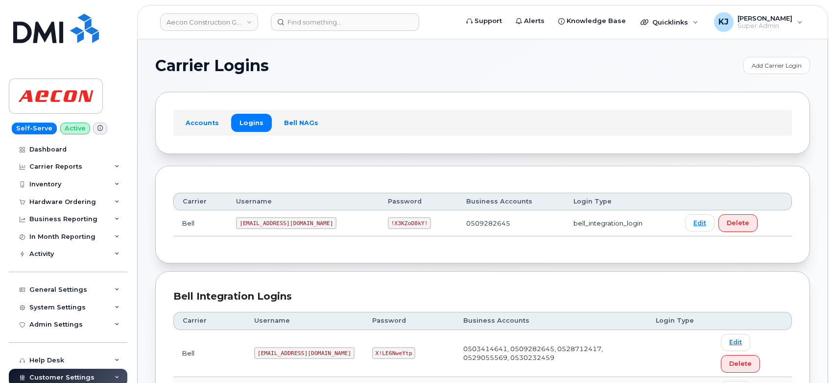  I want to click on a: Bell NAGs, so click(301, 123).